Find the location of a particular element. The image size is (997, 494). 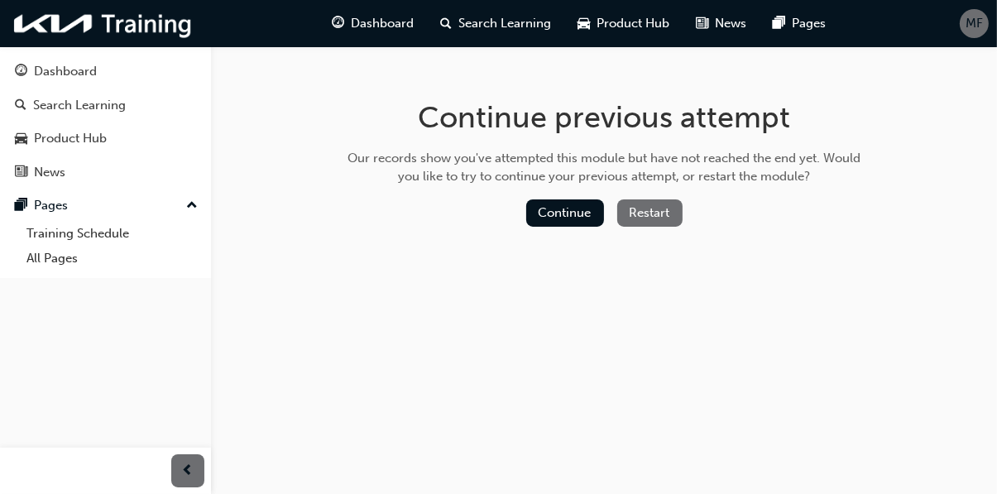

span: Product Hub is located at coordinates (634, 23).